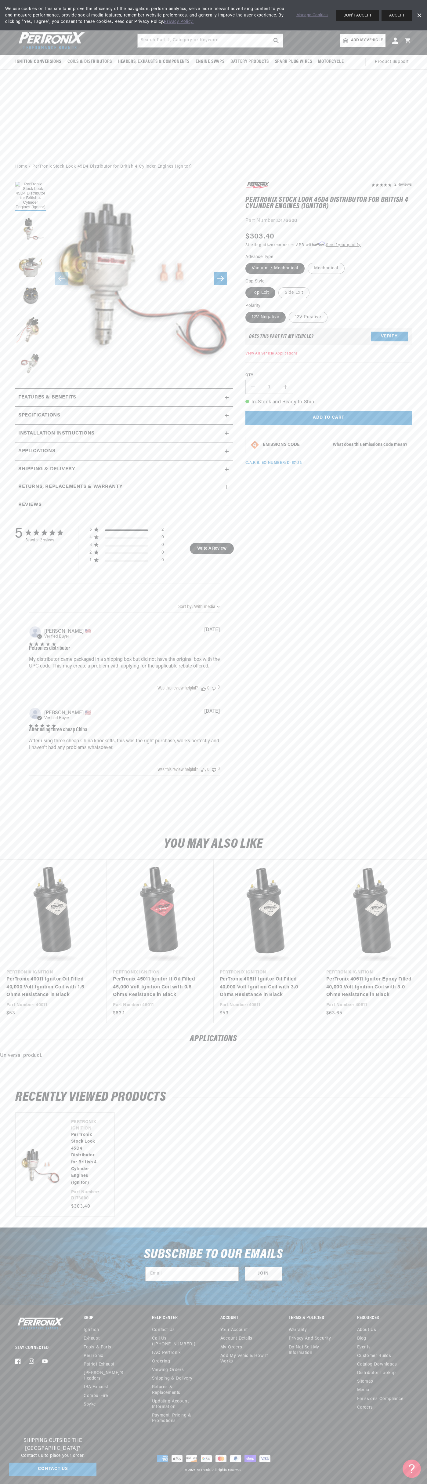  Describe the element at coordinates (365, 1382) in the screenshot. I see `a: Sitemap` at that location.